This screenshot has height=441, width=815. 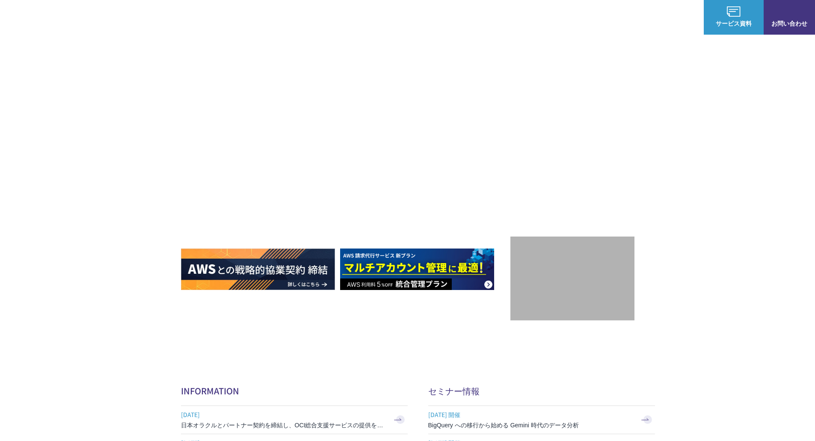 I want to click on p: ナレッジ, so click(x=638, y=17).